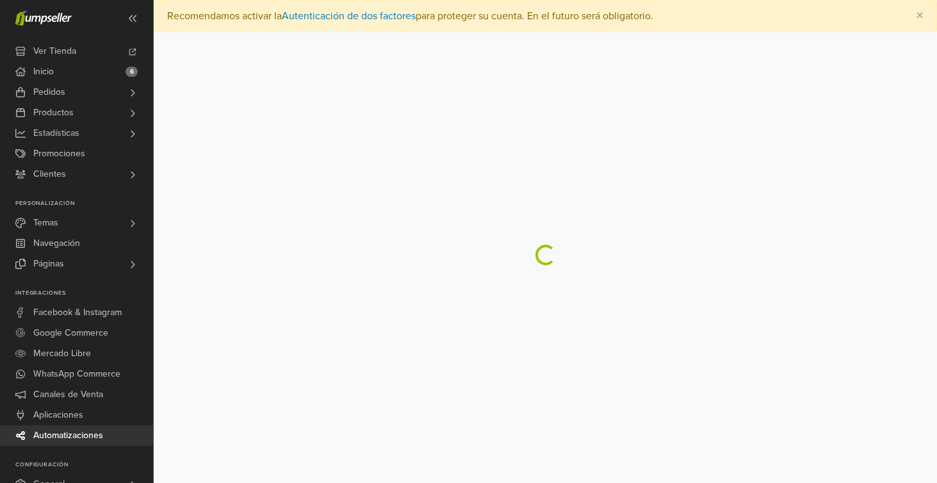 This screenshot has height=483, width=937. Describe the element at coordinates (49, 174) in the screenshot. I see `span: Clientes` at that location.